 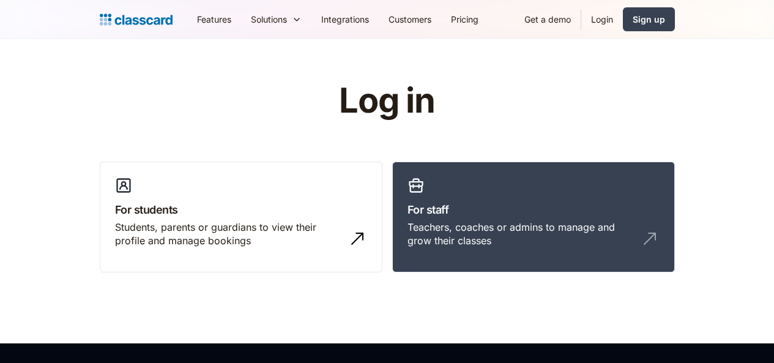 What do you see at coordinates (548, 19) in the screenshot?
I see `a: Get a demo` at bounding box center [548, 19].